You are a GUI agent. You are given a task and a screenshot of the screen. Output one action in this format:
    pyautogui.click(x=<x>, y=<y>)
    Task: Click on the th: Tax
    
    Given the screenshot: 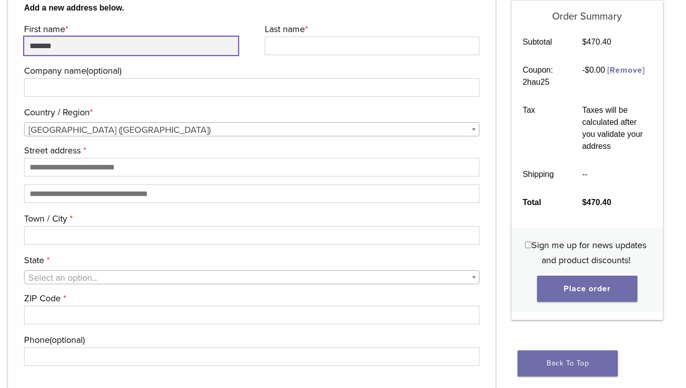 What is the action you would take?
    pyautogui.click(x=541, y=128)
    